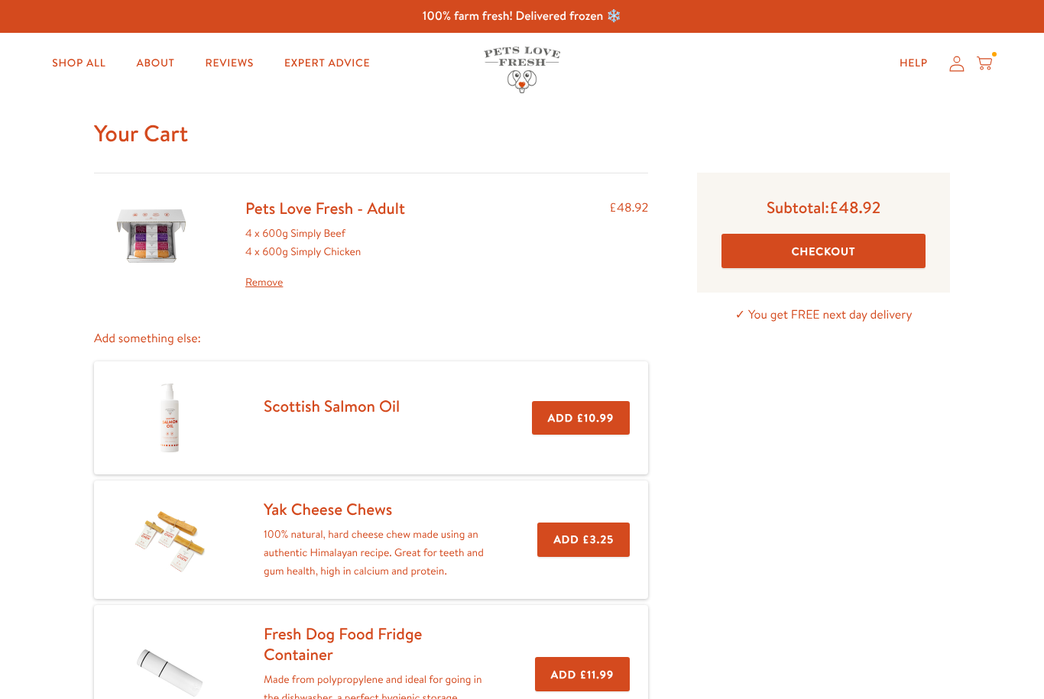 Image resolution: width=1044 pixels, height=699 pixels. Describe the element at coordinates (170, 539) in the screenshot. I see `img: Yak Cheese Chews` at that location.